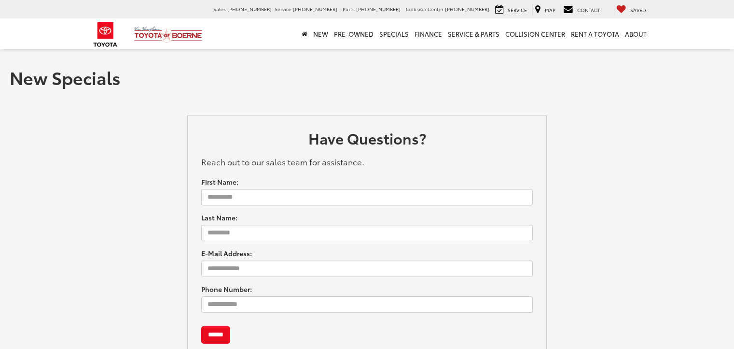 This screenshot has width=734, height=349. What do you see at coordinates (550, 10) in the screenshot?
I see `span: Map` at bounding box center [550, 10].